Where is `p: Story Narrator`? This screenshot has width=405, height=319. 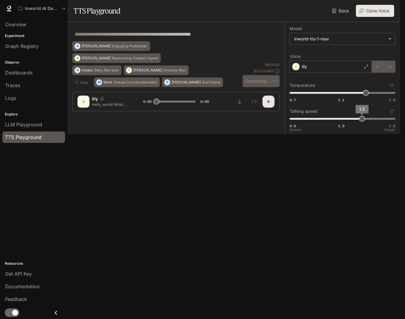
p: Story Narrator is located at coordinates (106, 70).